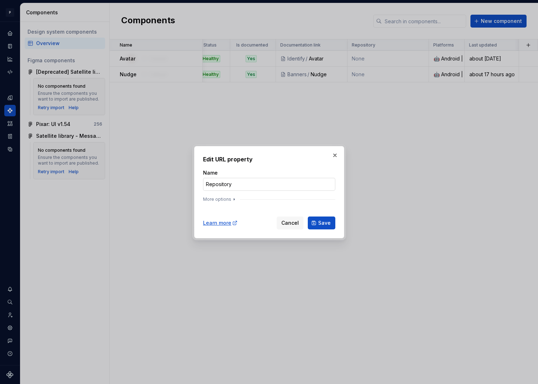 This screenshot has width=538, height=384. Describe the element at coordinates (220, 223) in the screenshot. I see `a: Learn more` at that location.